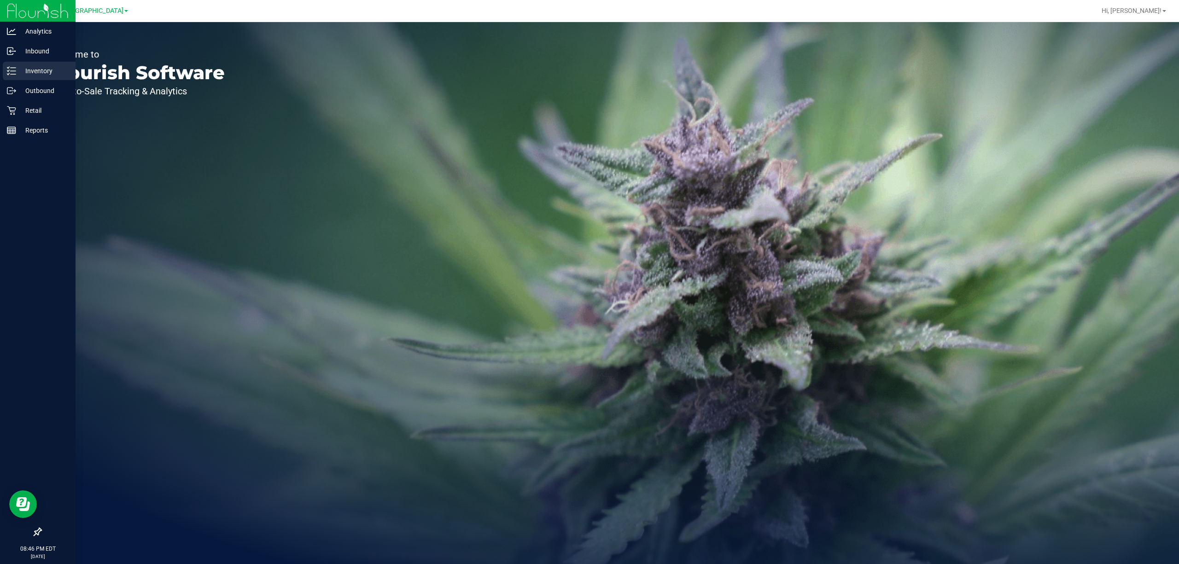  Describe the element at coordinates (12, 31) in the screenshot. I see `inline-svg: Analytics` at that location.